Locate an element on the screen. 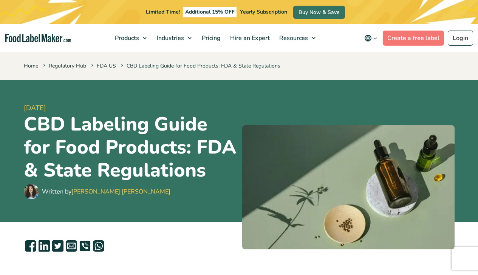  span: Limited Time! is located at coordinates (163, 12).